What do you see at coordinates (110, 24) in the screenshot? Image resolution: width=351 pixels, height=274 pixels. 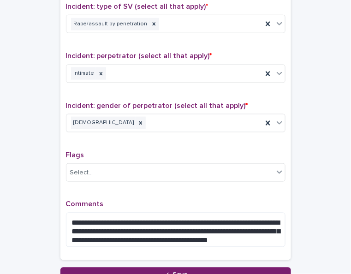 I see `div: Rape/assault by penetration` at bounding box center [110, 24].